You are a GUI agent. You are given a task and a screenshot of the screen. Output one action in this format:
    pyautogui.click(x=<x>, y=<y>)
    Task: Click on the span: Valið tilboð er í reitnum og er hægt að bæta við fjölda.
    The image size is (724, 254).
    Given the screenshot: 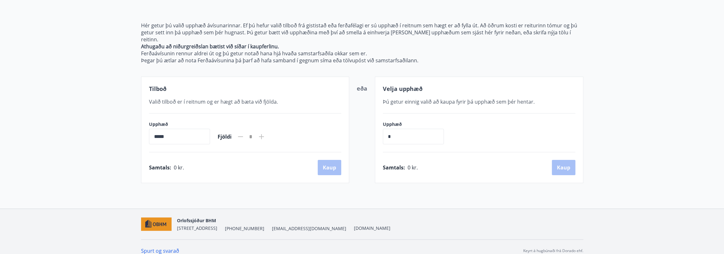 What is the action you would take?
    pyautogui.click(x=213, y=102)
    